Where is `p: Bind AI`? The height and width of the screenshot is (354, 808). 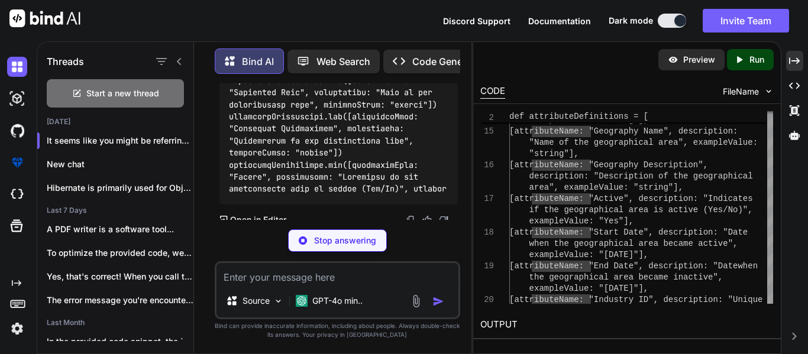 p: Bind AI is located at coordinates (258, 62).